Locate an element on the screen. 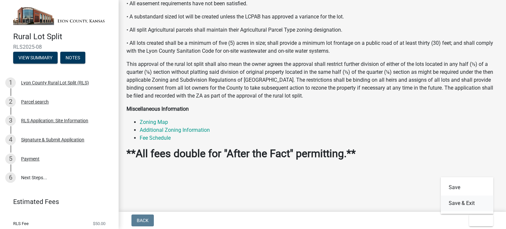  span: $50.00 is located at coordinates (99, 224).